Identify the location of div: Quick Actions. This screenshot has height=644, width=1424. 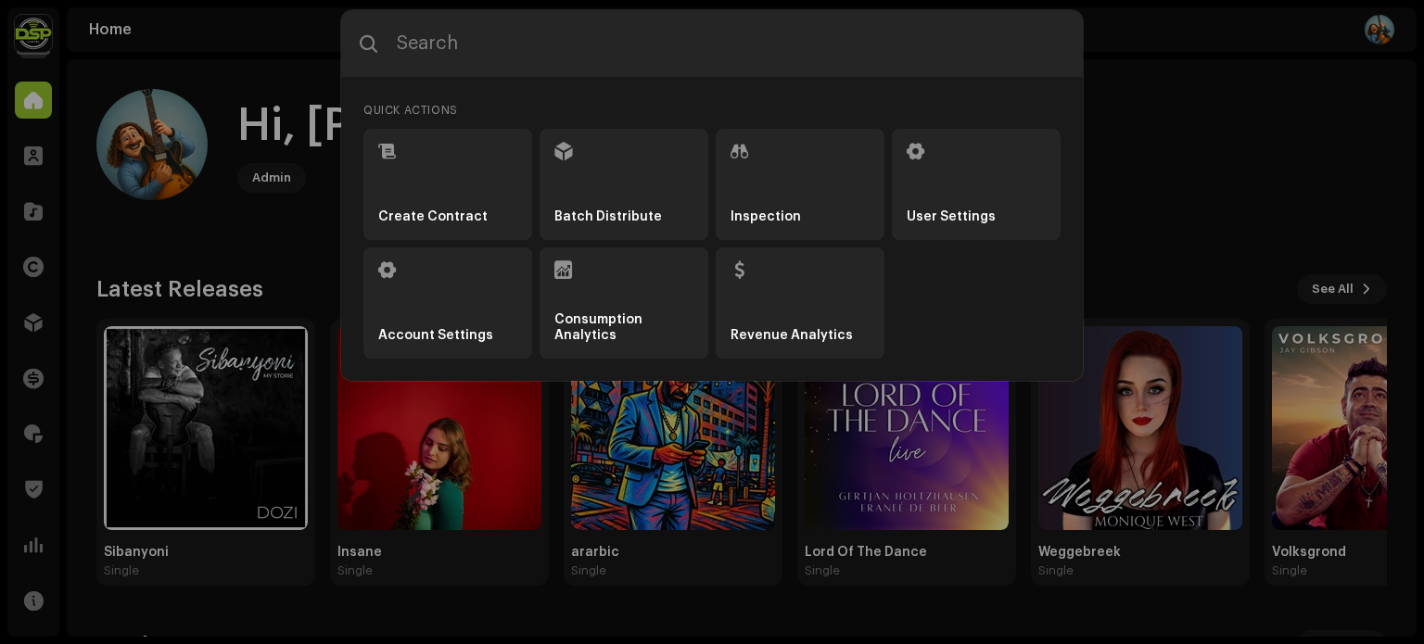
(712, 110).